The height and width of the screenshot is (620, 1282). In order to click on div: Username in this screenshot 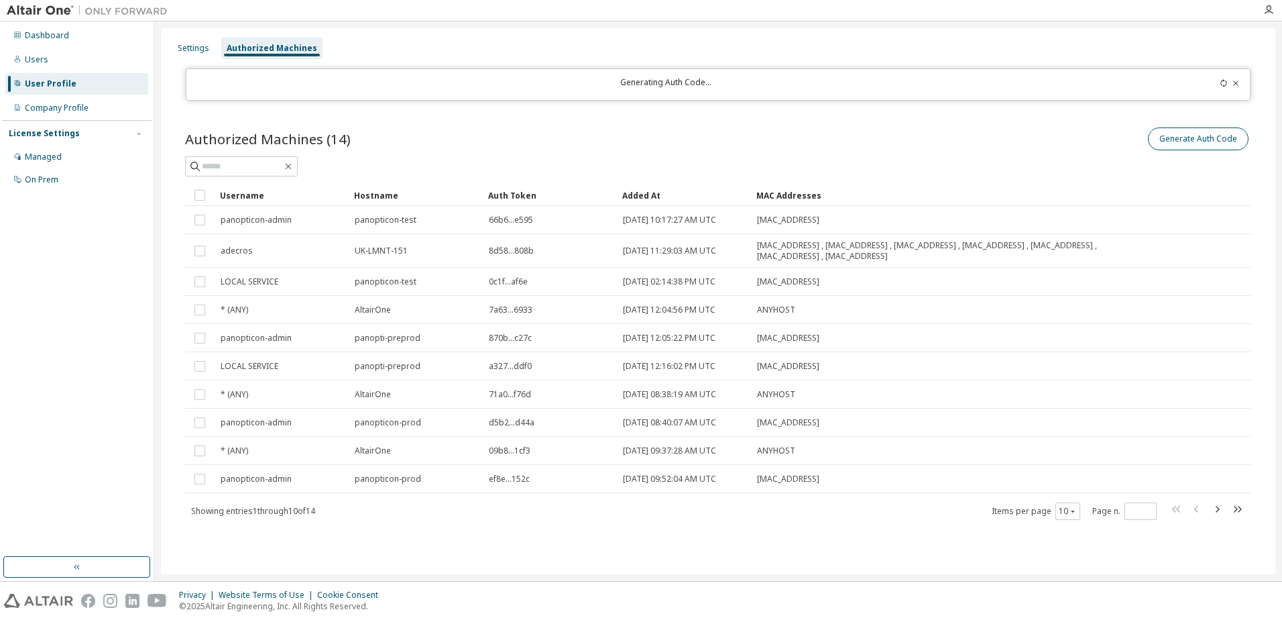, I will do `click(282, 195)`.